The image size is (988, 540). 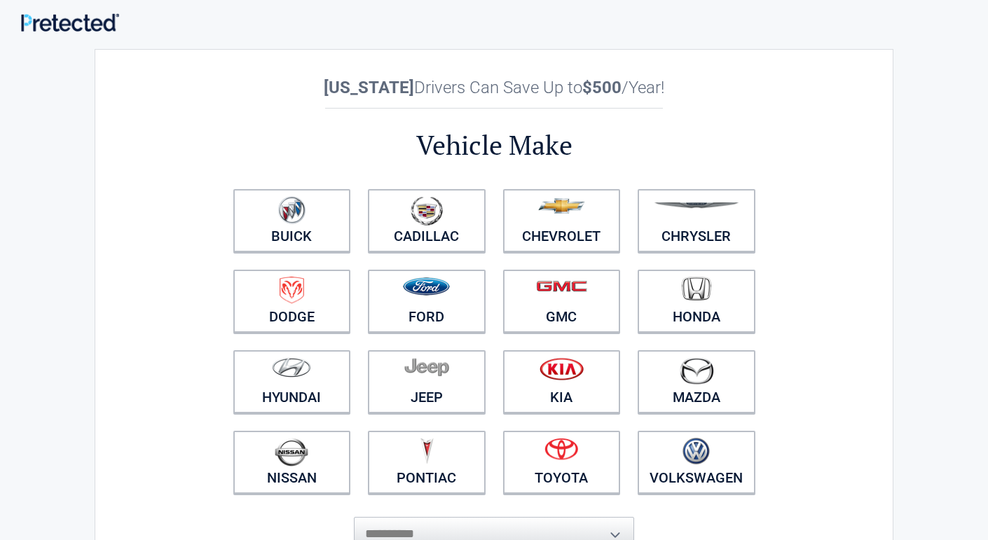 What do you see at coordinates (697, 382) in the screenshot?
I see `a: Mazda` at bounding box center [697, 382].